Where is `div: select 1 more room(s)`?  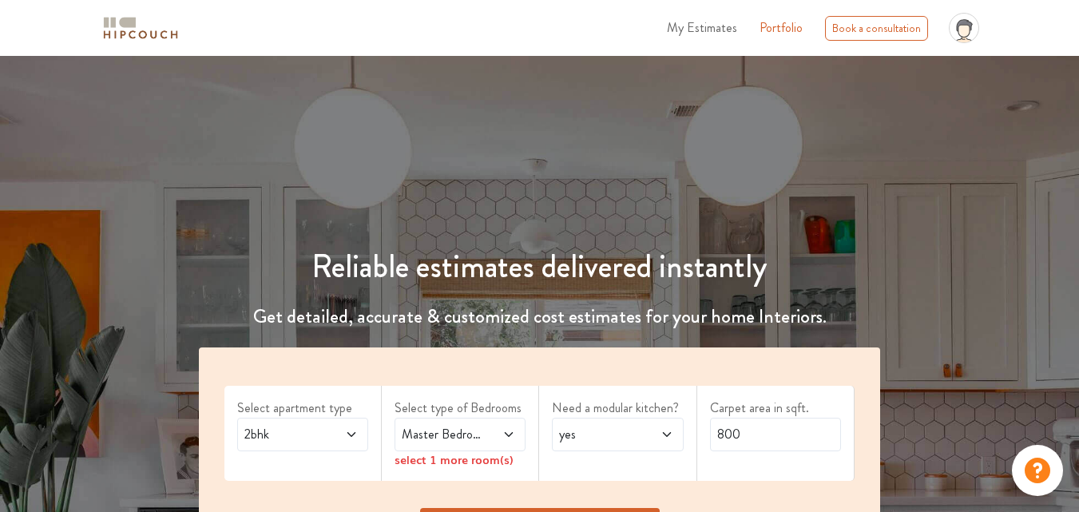
div: select 1 more room(s) is located at coordinates (460, 459).